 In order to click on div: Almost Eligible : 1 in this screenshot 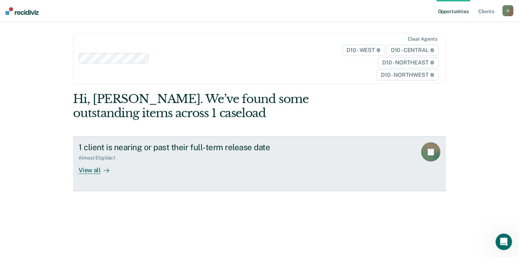, I will do `click(100, 158)`.